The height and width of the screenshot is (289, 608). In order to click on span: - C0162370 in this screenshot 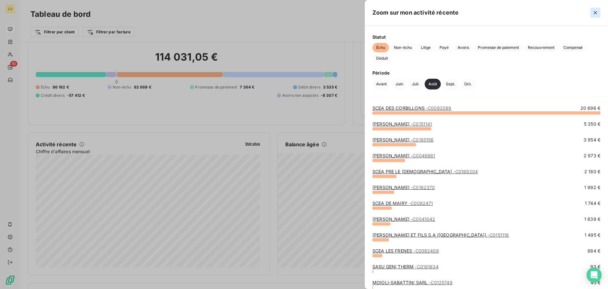, I will do `click(423, 187)`.